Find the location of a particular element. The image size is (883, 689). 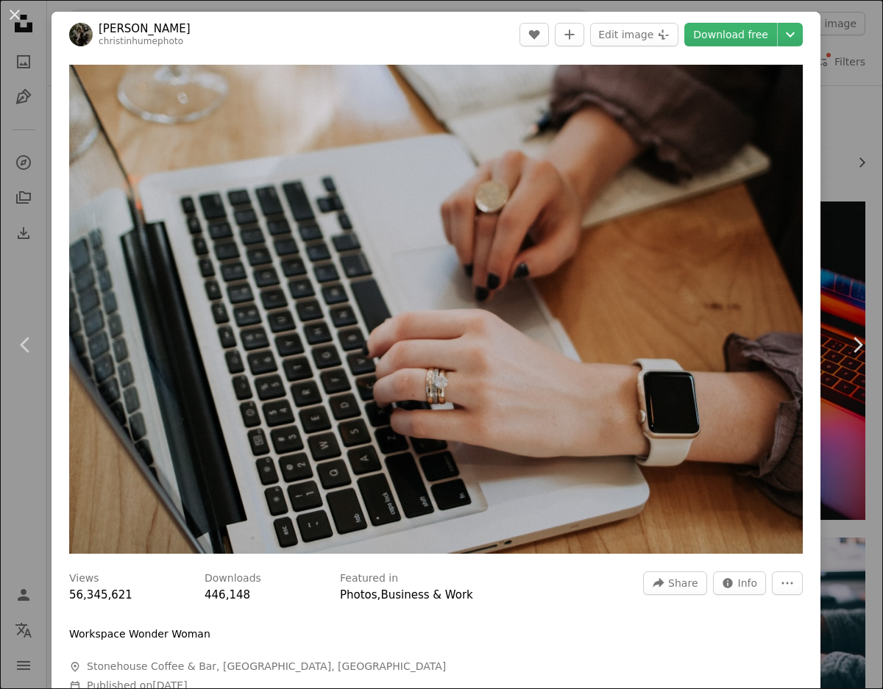

button: More Actions is located at coordinates (787, 583).